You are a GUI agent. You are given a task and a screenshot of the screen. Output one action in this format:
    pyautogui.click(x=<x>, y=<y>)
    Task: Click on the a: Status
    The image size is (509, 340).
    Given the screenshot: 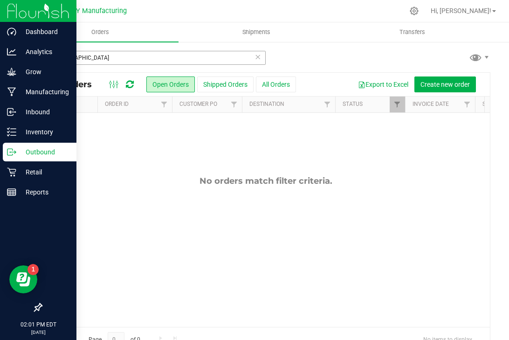 What is the action you would take?
    pyautogui.click(x=352, y=104)
    